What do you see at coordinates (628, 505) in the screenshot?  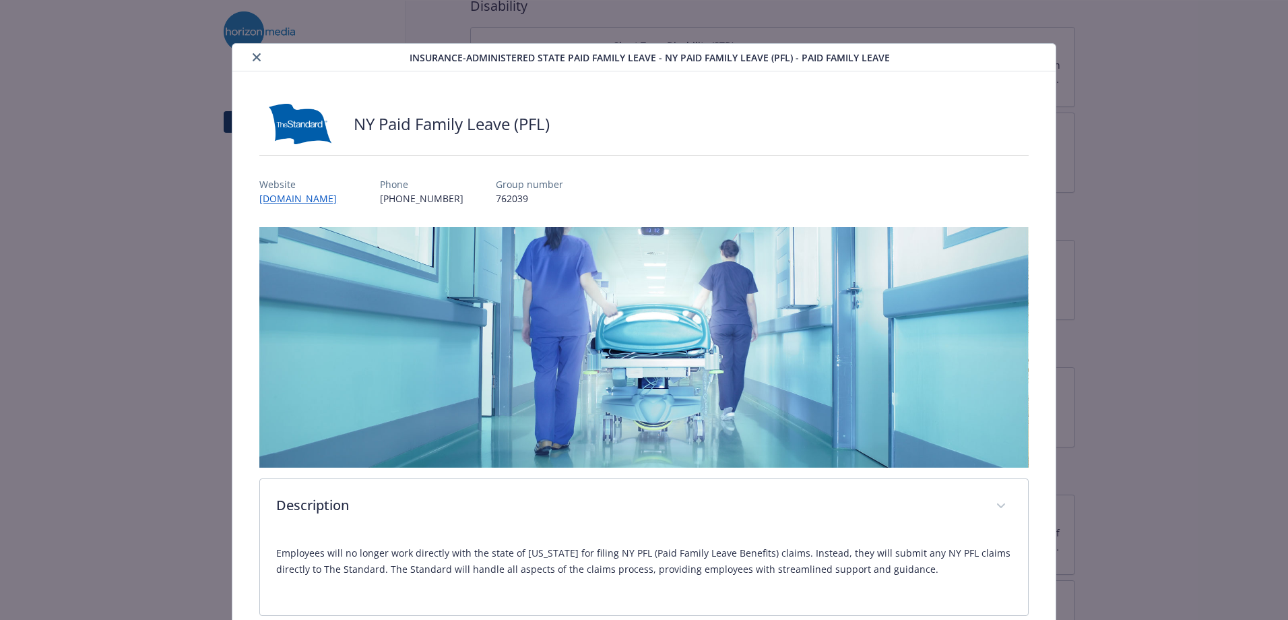 I see `p: Description` at bounding box center [628, 505].